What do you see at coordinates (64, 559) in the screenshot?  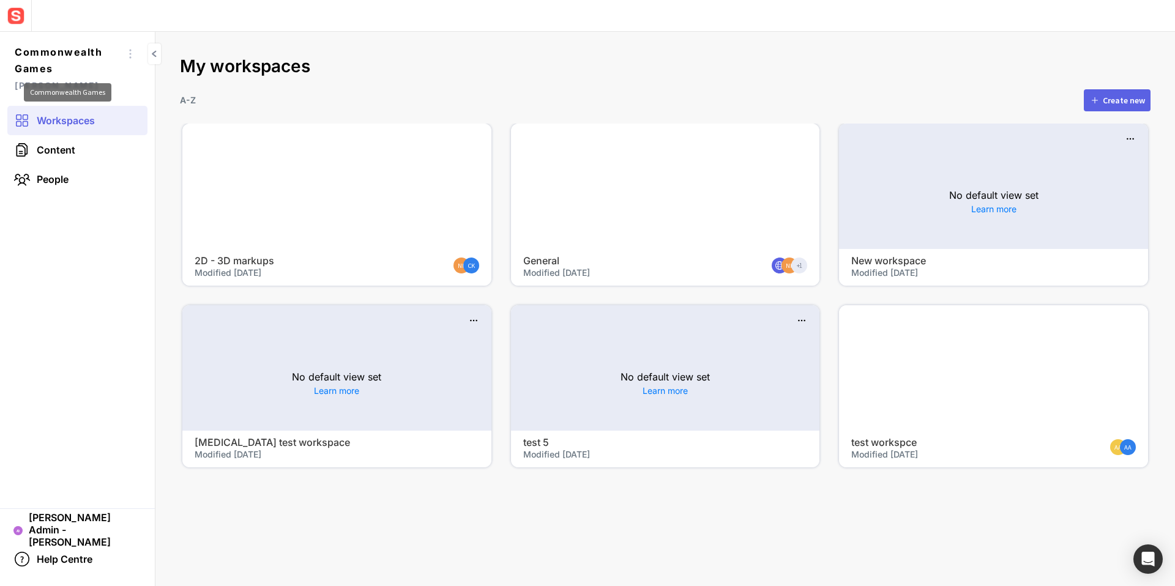 I see `span: Help Centre` at bounding box center [64, 559].